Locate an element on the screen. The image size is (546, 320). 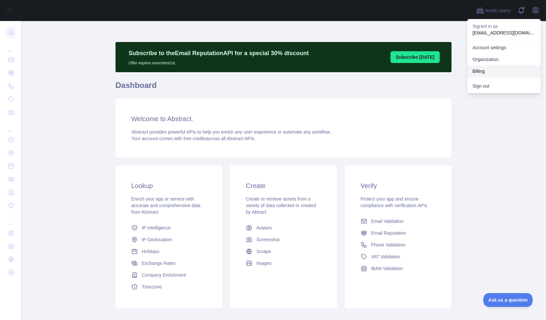
a: Images is located at coordinates (283, 263).